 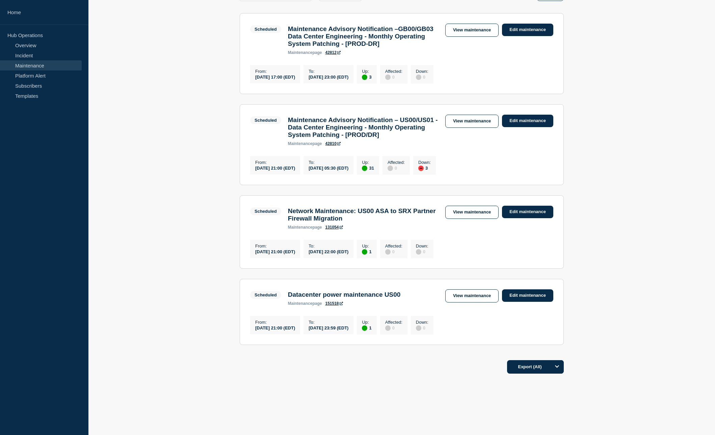 What do you see at coordinates (535, 367) in the screenshot?
I see `button: Export (All)` at bounding box center [535, 367].